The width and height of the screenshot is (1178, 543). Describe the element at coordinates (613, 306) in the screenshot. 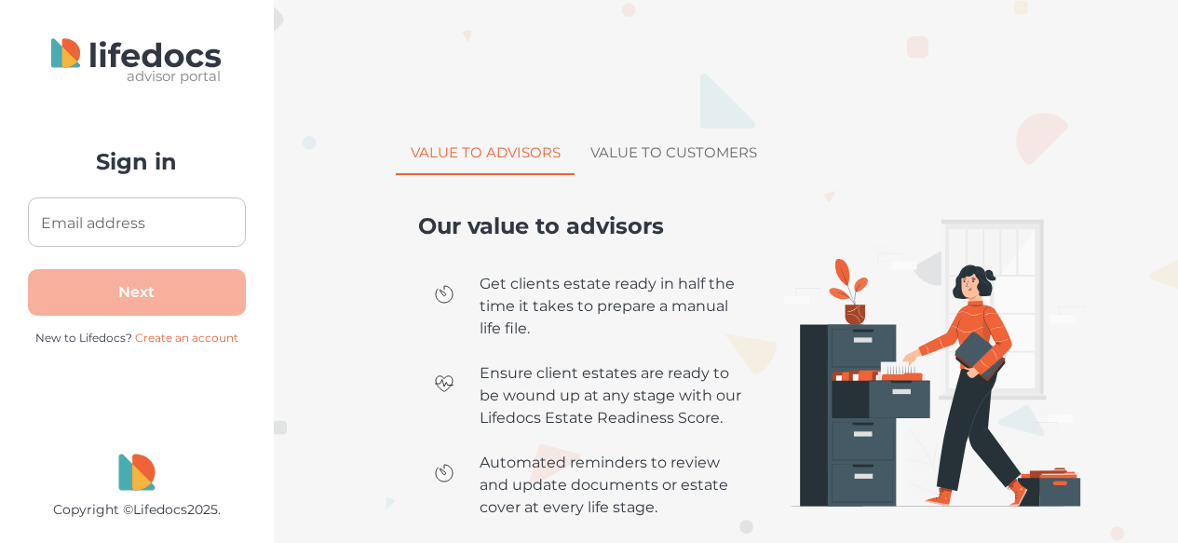

I see `span: Get clients estate ready in half the time it takes to prepare a manual life file.` at that location.